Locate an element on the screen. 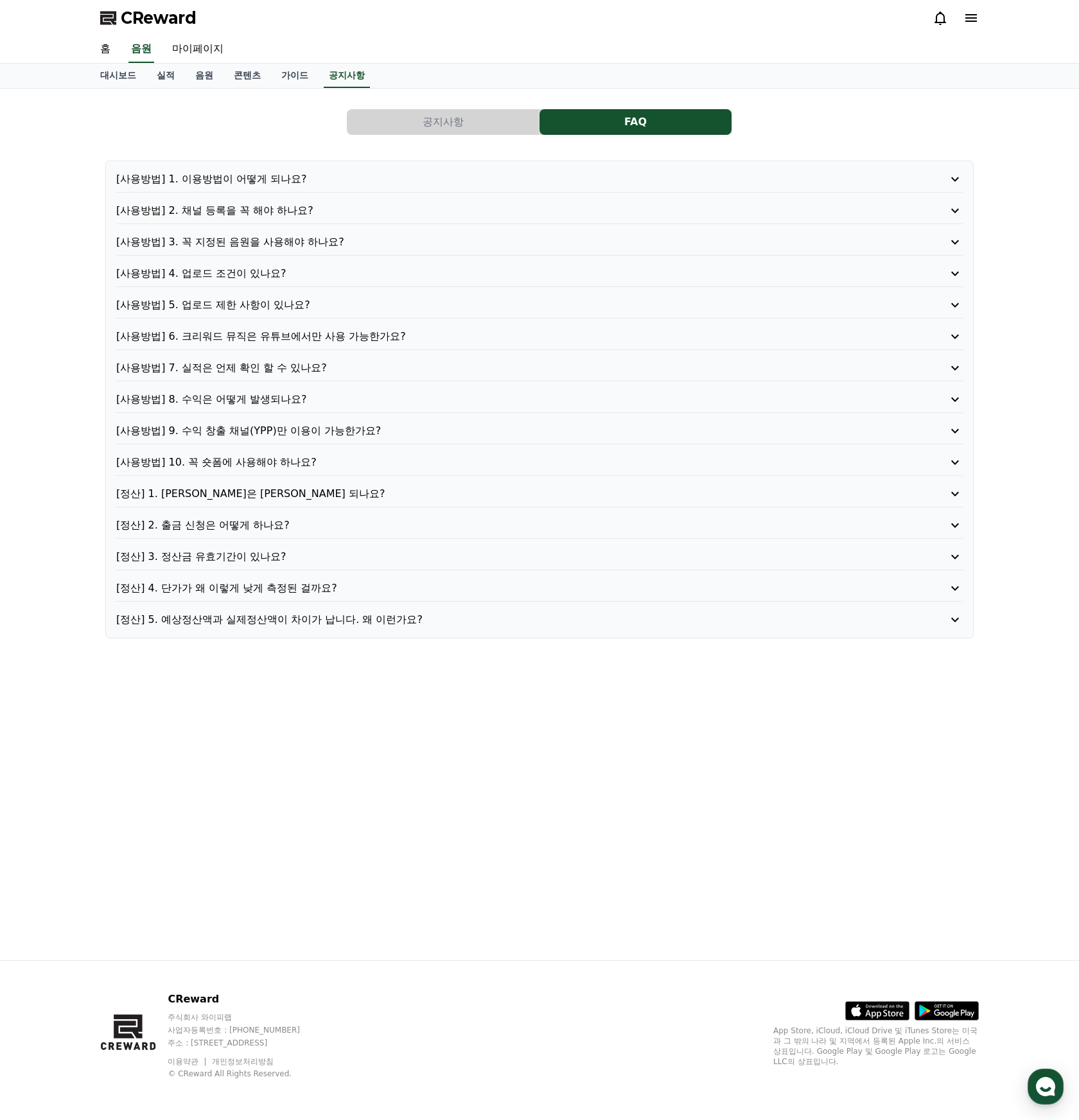 The image size is (1079, 1120). button: [사용방법] 9. 수익 창출 채널(YPP)만 이용이 가능한가요? is located at coordinates (540, 430).